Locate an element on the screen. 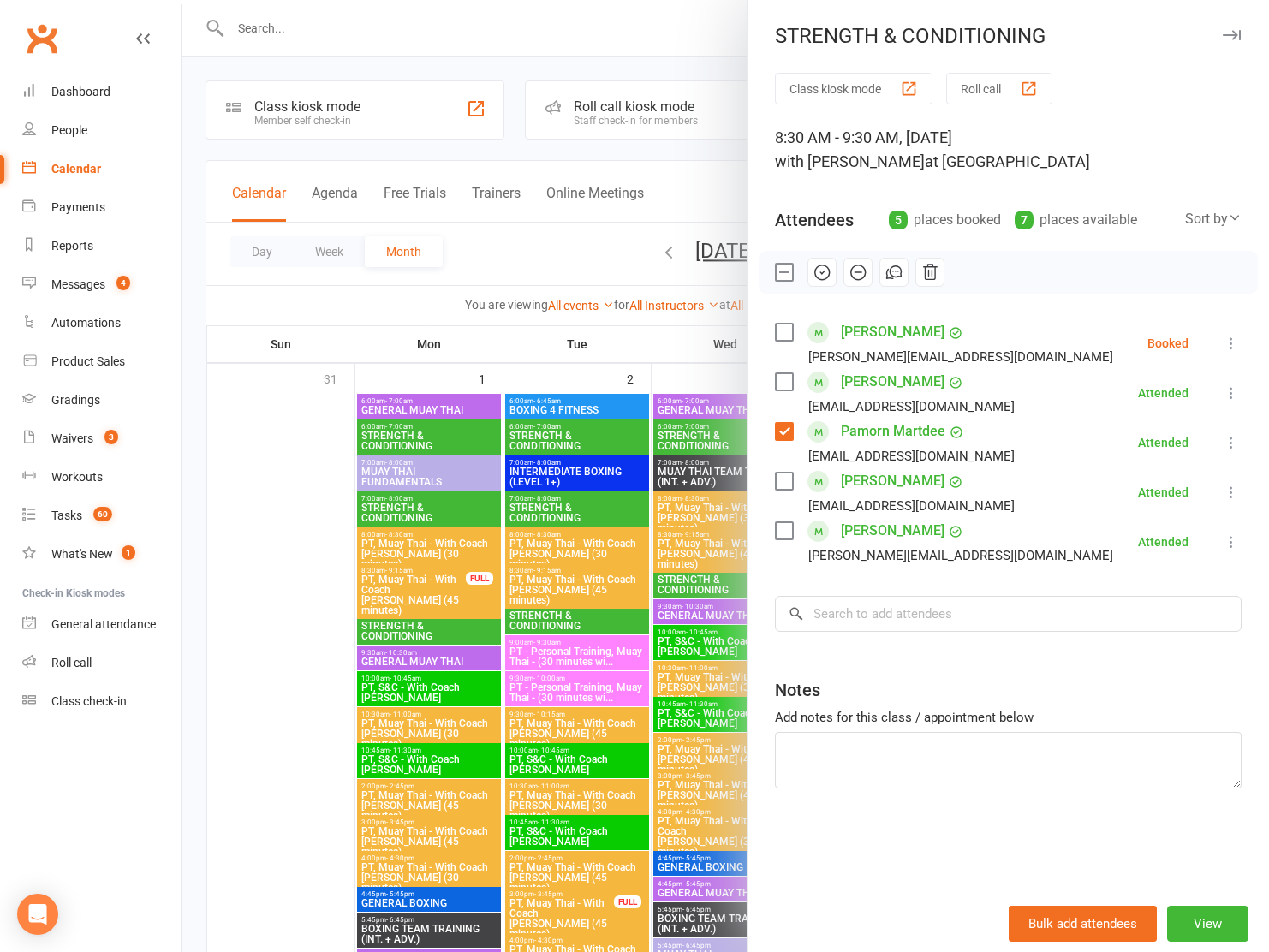  input: Search to add attendees is located at coordinates (1008, 614).